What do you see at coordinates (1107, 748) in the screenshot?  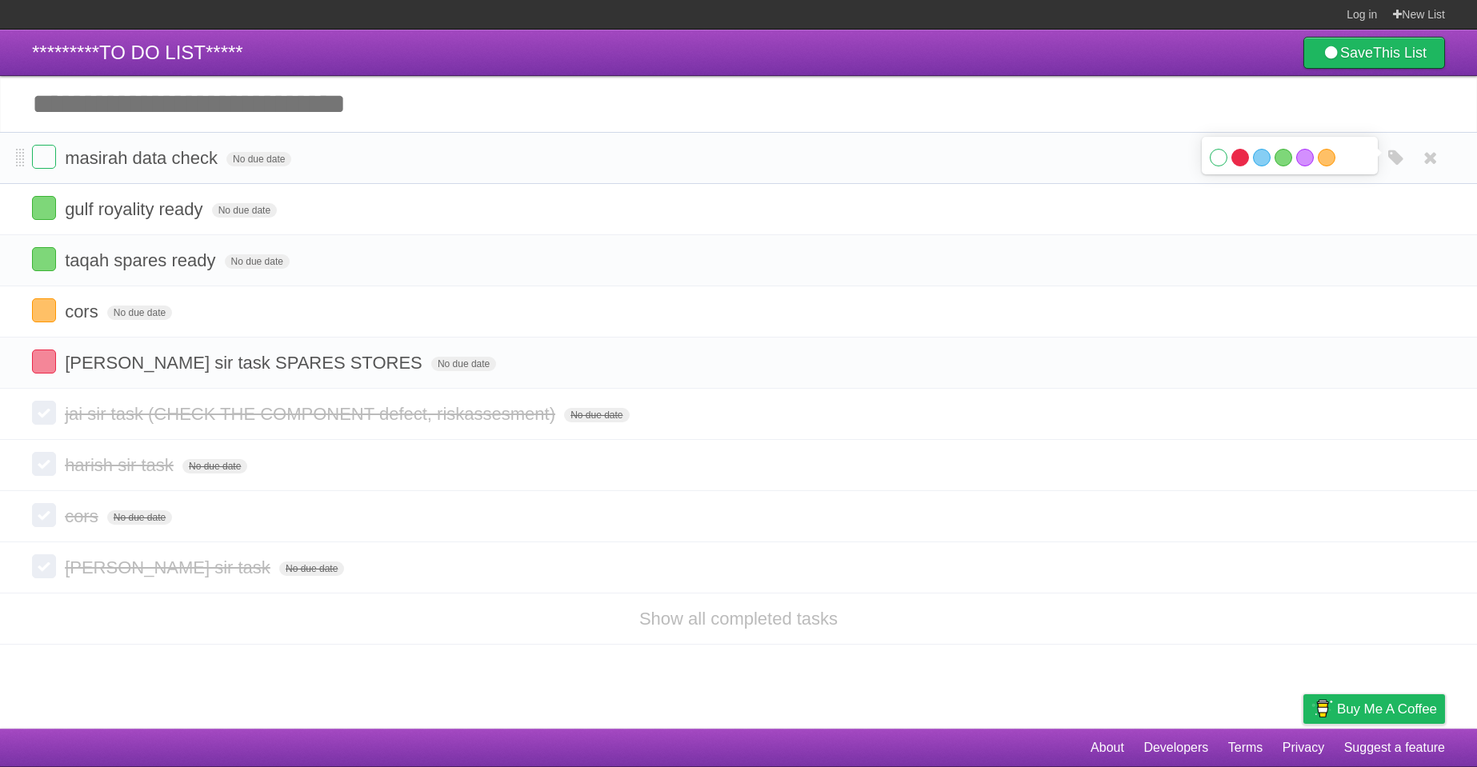 I see `a: About` at bounding box center [1107, 748].